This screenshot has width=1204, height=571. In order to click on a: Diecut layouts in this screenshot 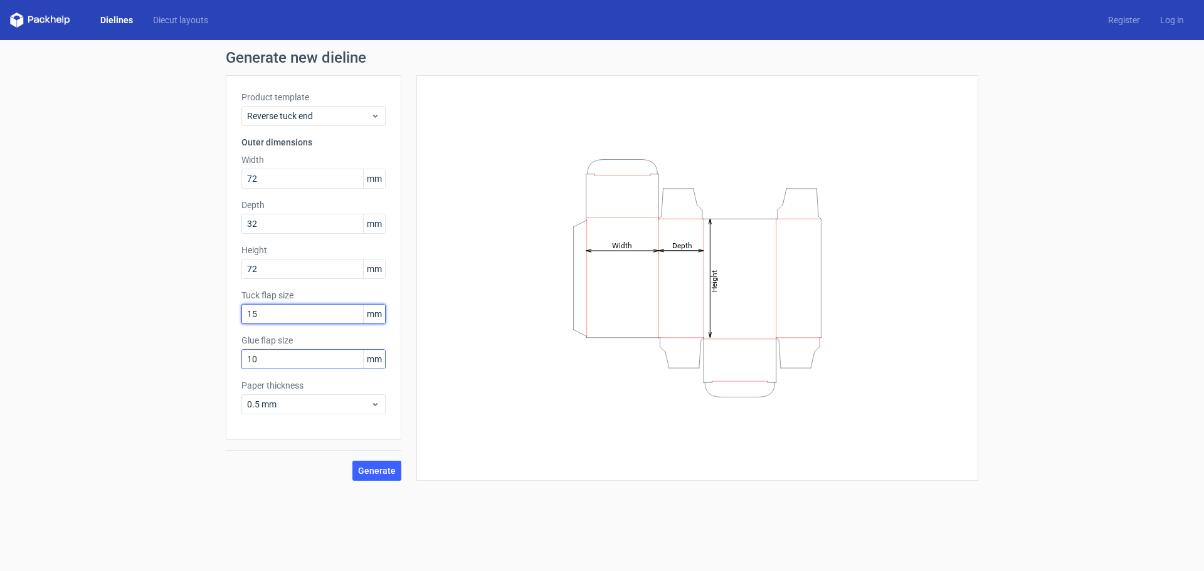, I will do `click(181, 20)`.